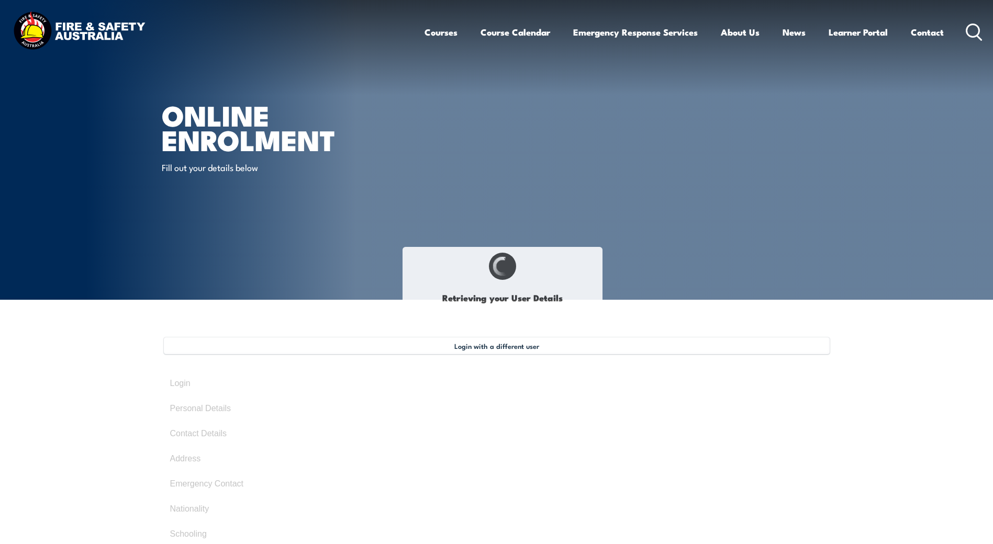  Describe the element at coordinates (858, 32) in the screenshot. I see `a: Learner Portal` at that location.